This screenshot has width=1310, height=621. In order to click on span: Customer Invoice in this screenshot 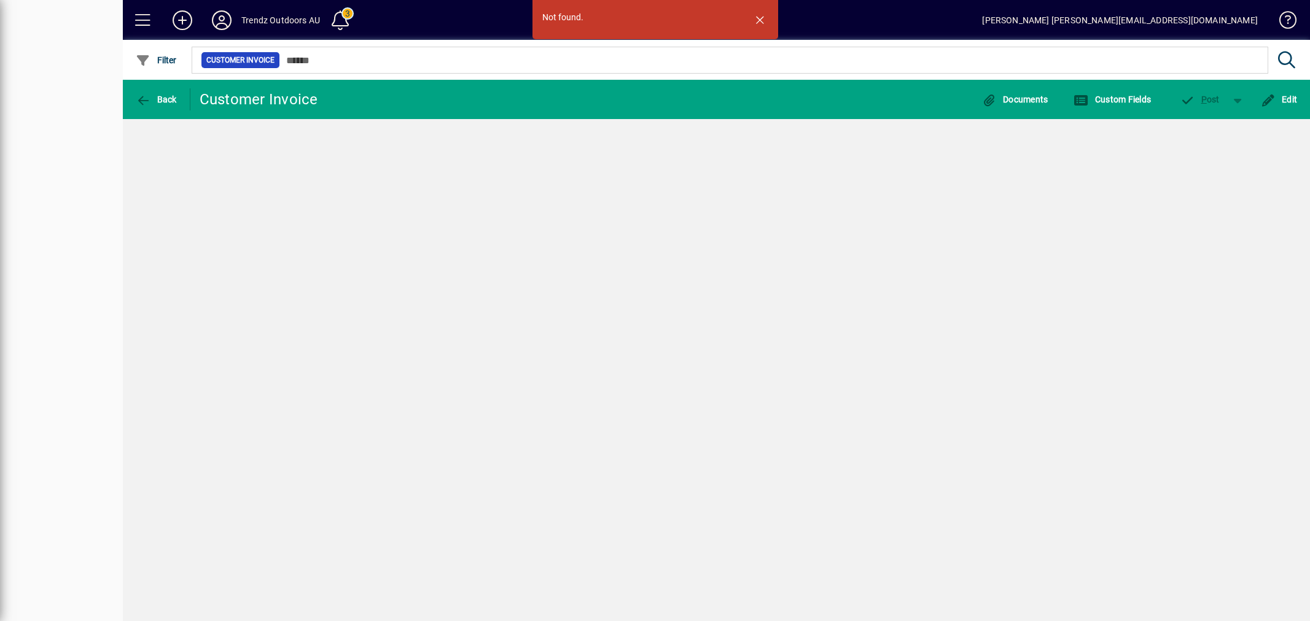, I will do `click(240, 60)`.